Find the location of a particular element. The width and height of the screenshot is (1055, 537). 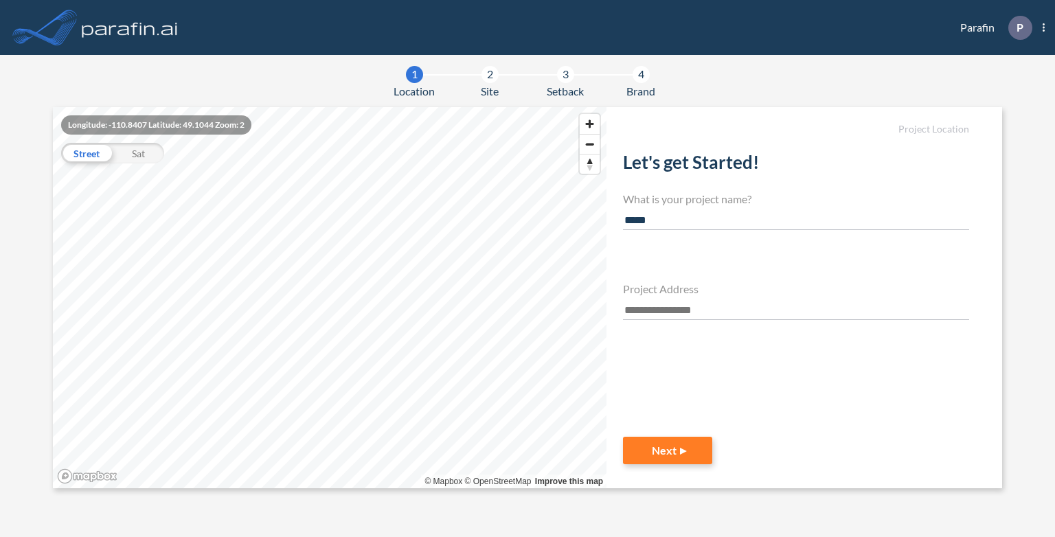

button: Zoom in is located at coordinates (589, 124).